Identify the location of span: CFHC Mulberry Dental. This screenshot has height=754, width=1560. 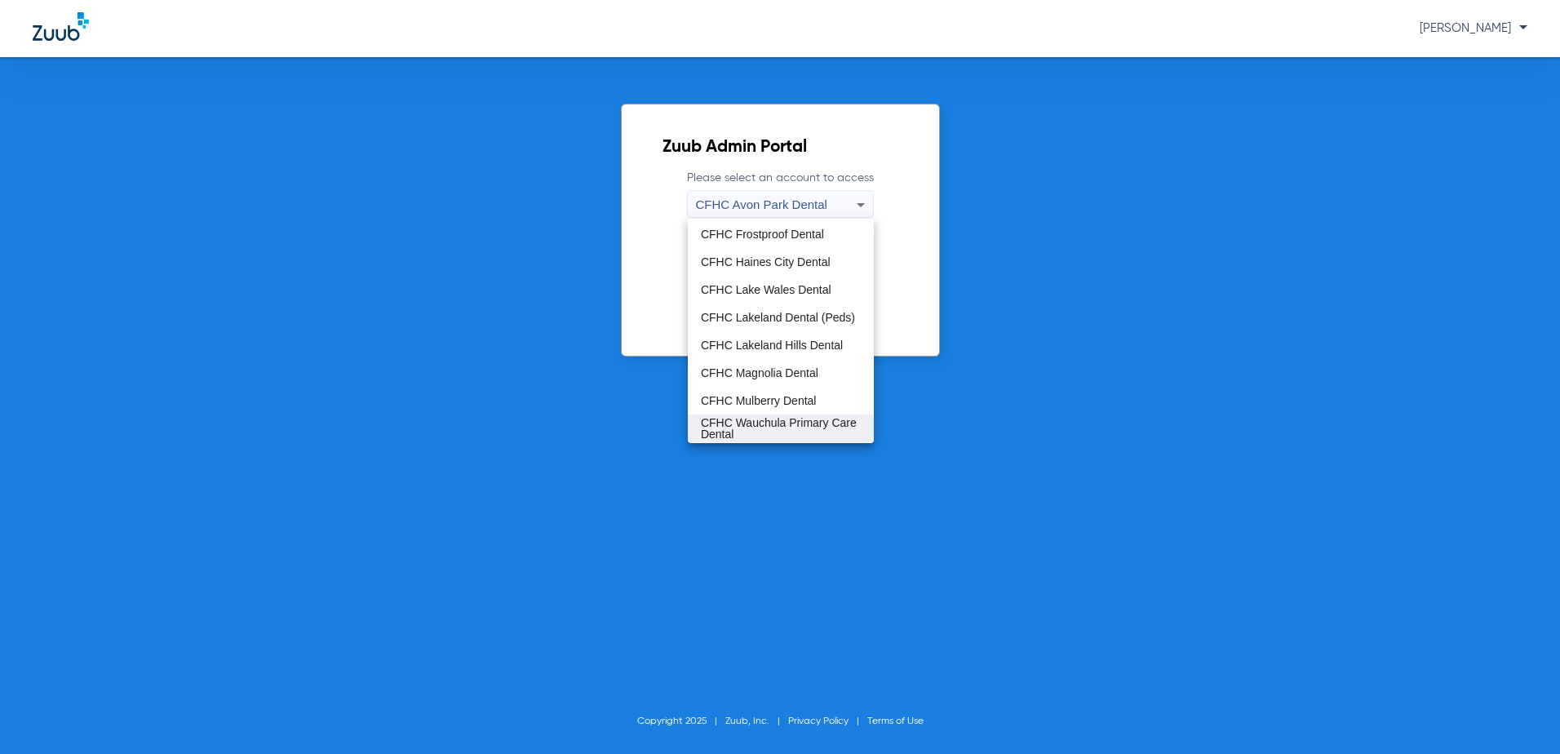
(759, 401).